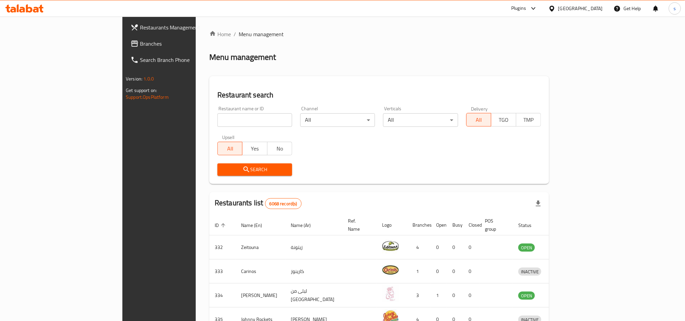 Image resolution: width=685 pixels, height=321 pixels. What do you see at coordinates (358, 225) in the screenshot?
I see `span: Ref. Name` at bounding box center [358, 225].